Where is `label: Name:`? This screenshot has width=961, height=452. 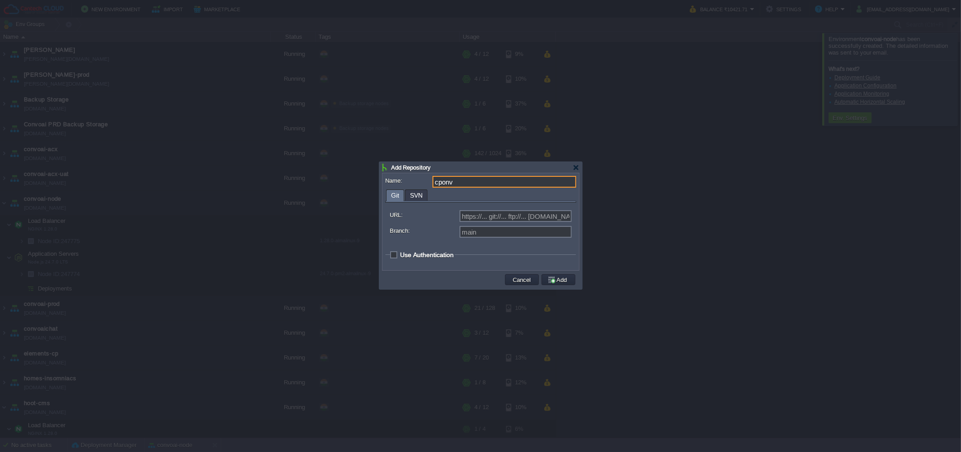
label: Name: is located at coordinates (408, 180).